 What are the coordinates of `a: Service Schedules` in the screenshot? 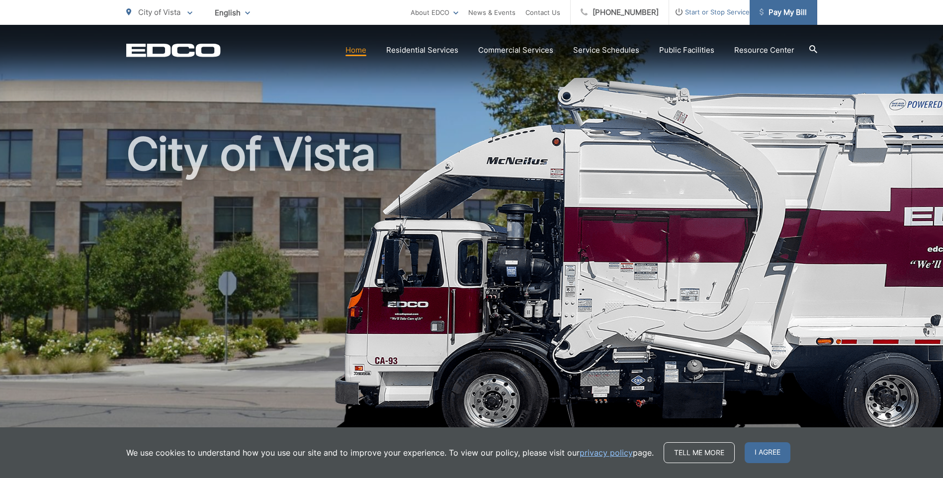 It's located at (606, 50).